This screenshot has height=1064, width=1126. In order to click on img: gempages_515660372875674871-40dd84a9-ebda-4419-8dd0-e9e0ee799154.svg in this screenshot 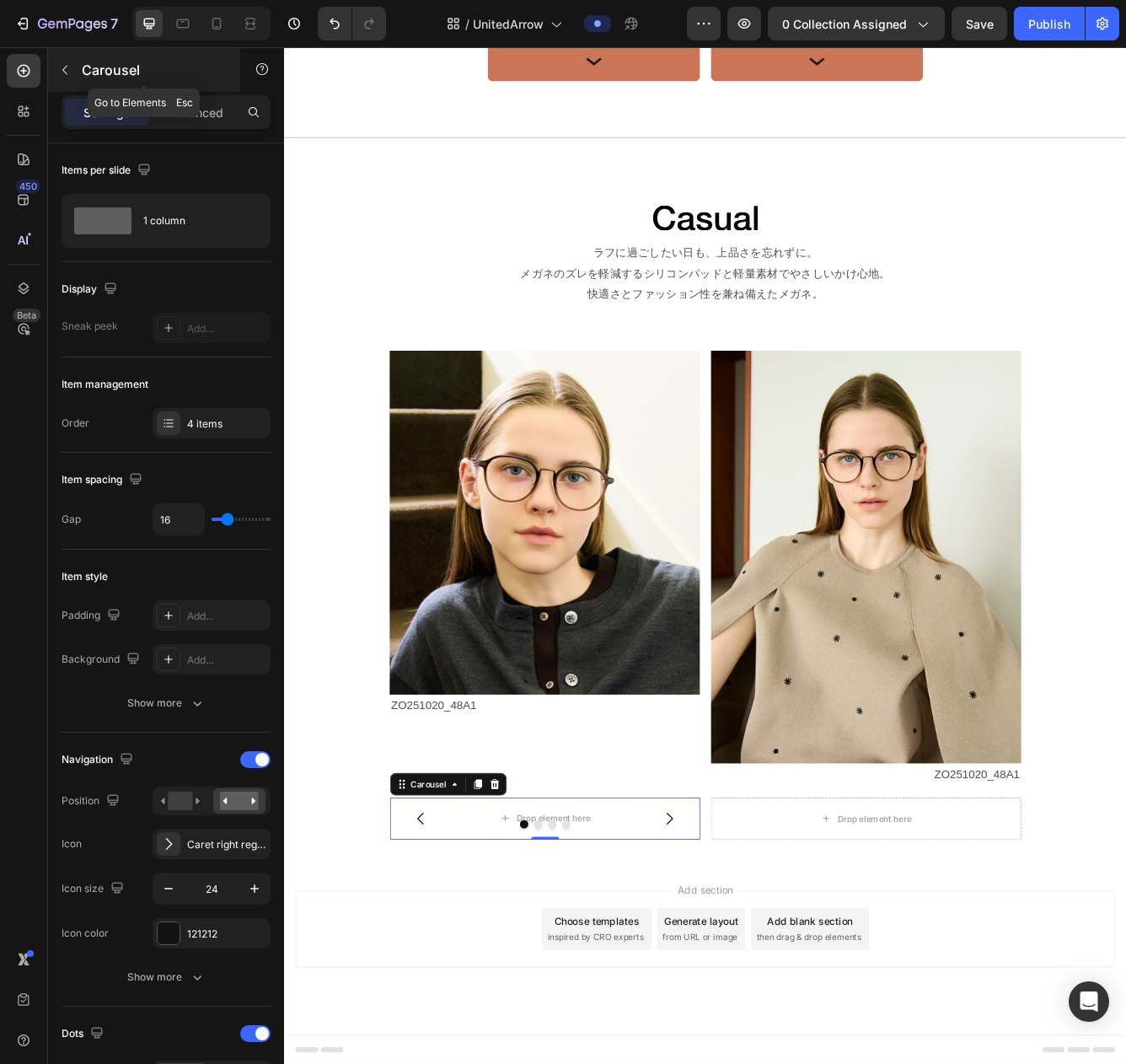, I will do `click(506, 205)`.